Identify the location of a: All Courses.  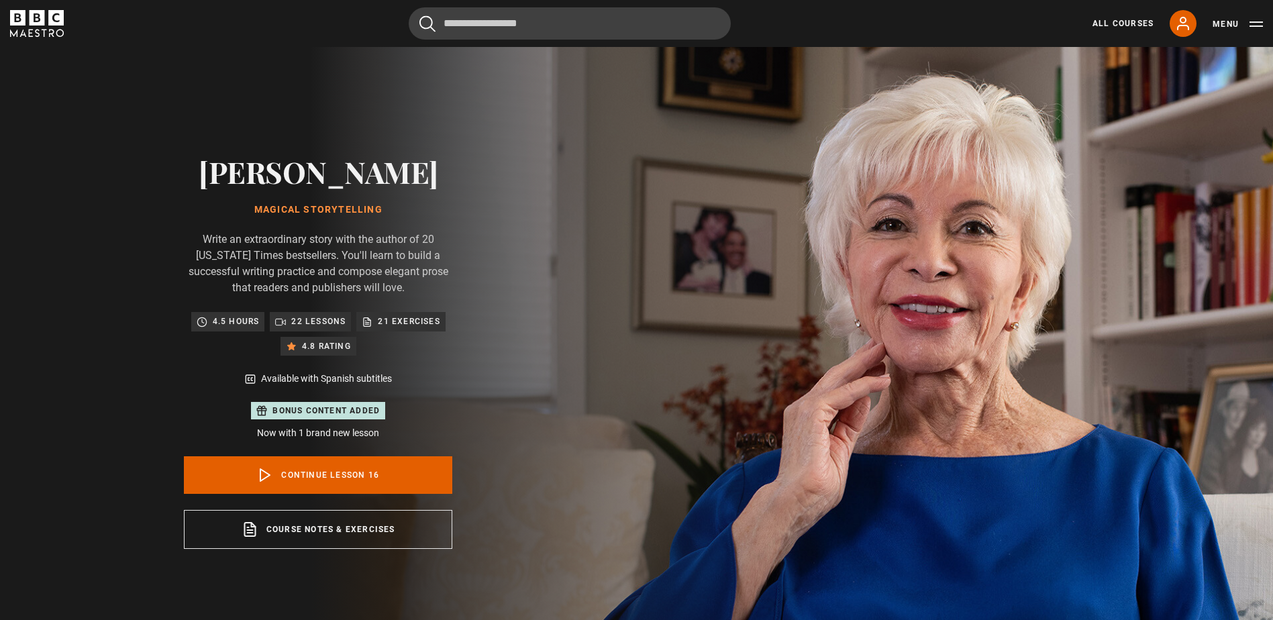
(1122, 23).